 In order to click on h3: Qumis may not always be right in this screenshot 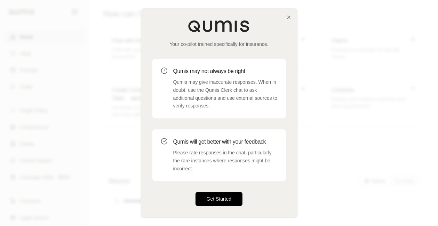, I will do `click(225, 71)`.